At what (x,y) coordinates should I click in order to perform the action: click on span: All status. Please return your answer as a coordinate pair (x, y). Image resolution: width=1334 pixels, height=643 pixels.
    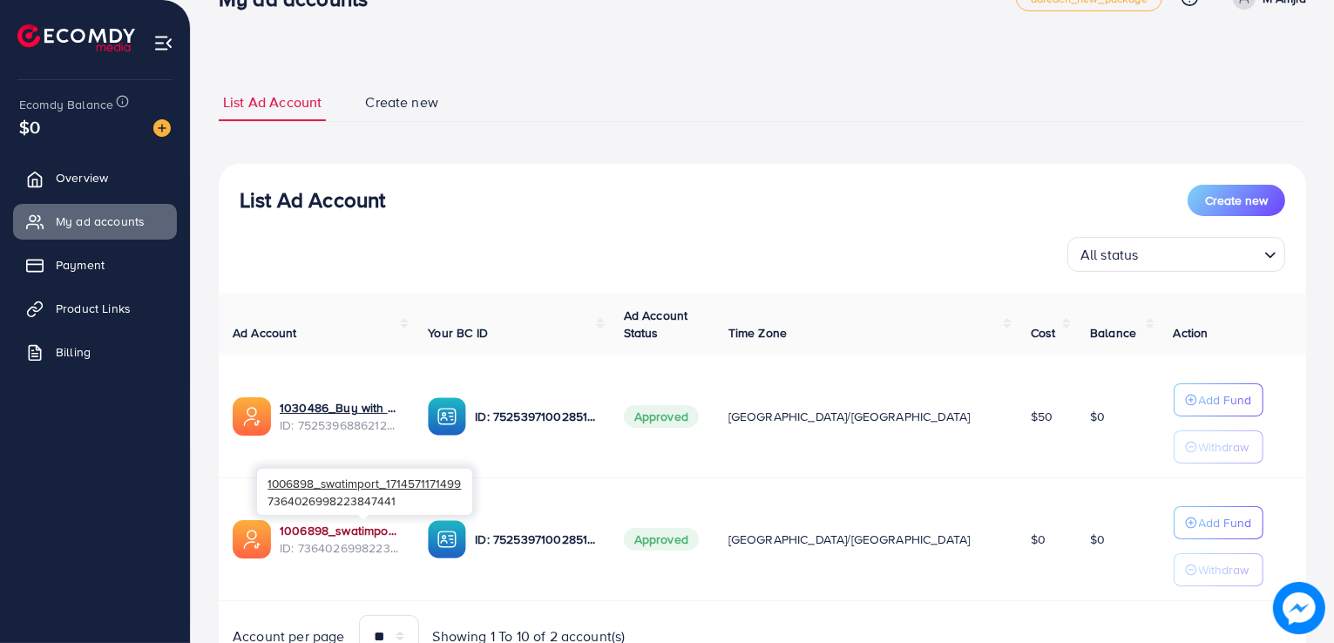
    Looking at the image, I should click on (1109, 254).